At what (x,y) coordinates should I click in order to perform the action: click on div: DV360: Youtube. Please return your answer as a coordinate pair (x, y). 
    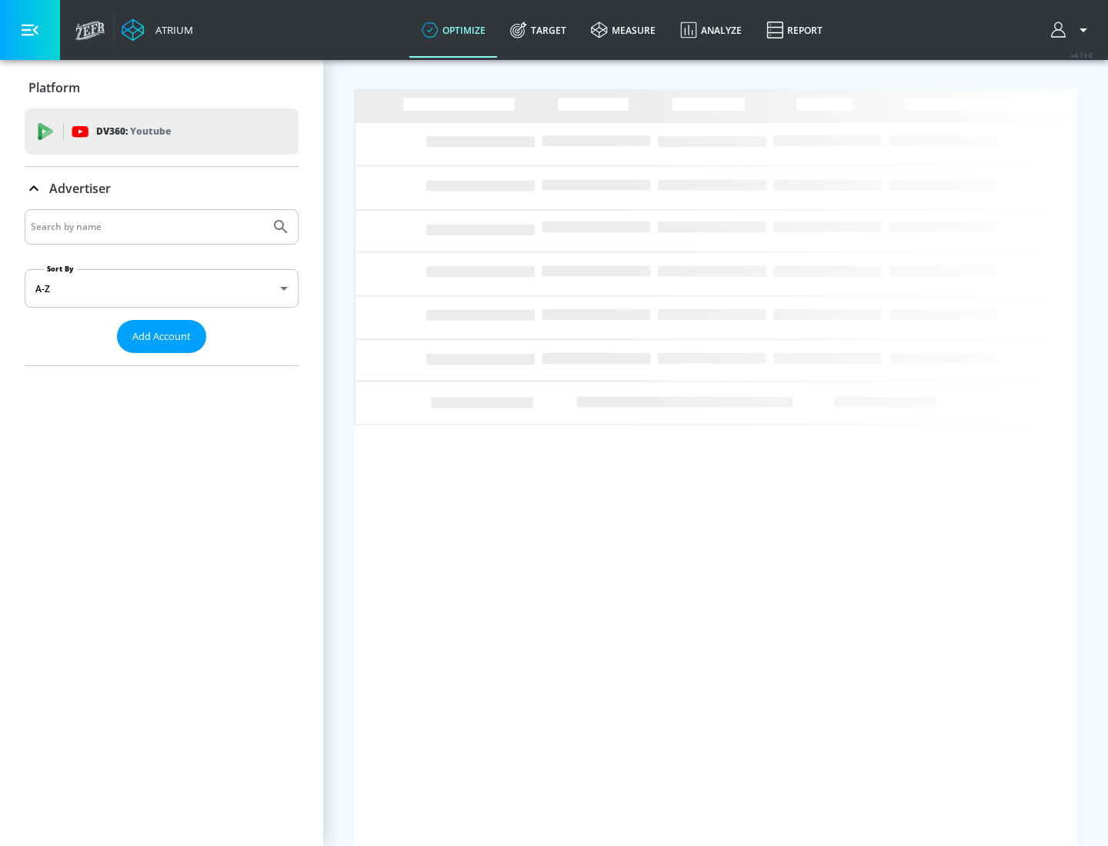
    Looking at the image, I should click on (162, 132).